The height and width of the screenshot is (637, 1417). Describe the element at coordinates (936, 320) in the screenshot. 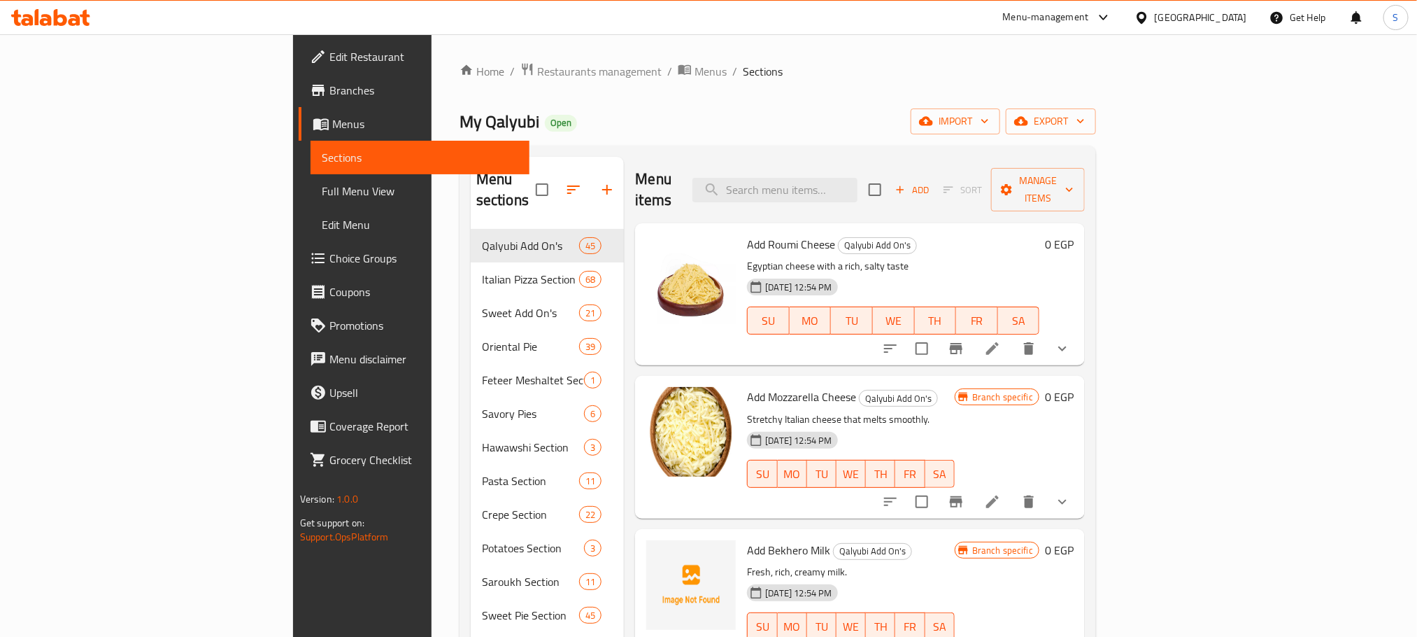

I see `span: TH` at that location.